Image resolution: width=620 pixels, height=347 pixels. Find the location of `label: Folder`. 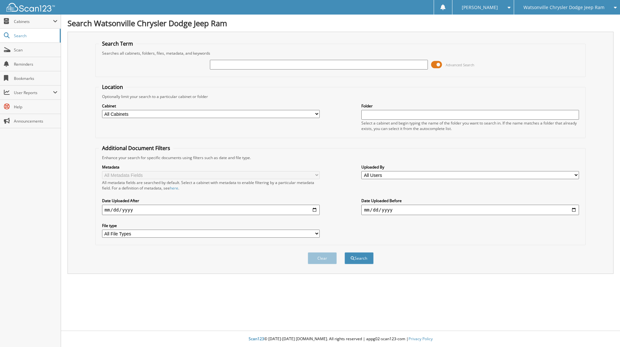

label: Folder is located at coordinates (471, 106).